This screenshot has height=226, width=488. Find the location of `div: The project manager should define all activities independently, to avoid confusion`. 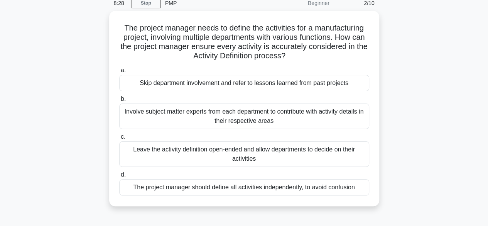

div: The project manager should define all activities independently, to avoid confusion is located at coordinates (244, 187).